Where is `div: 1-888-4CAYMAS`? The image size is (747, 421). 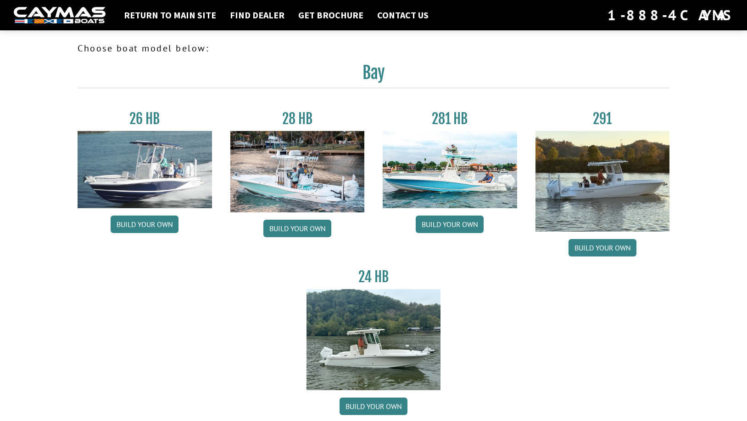
div: 1-888-4CAYMAS is located at coordinates (671, 15).